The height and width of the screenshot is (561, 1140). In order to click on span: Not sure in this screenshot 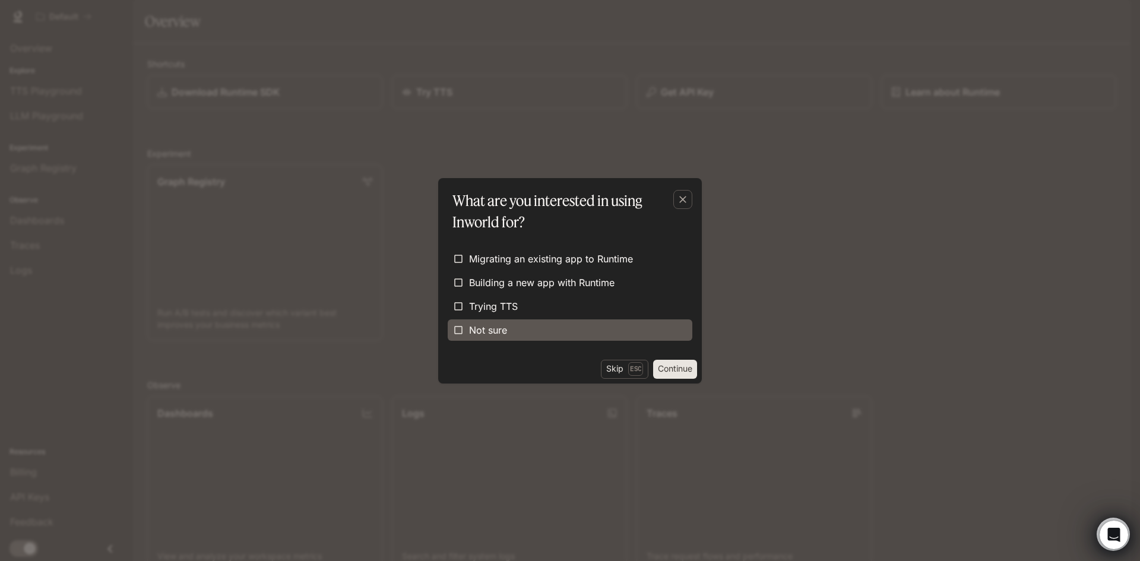, I will do `click(488, 330)`.